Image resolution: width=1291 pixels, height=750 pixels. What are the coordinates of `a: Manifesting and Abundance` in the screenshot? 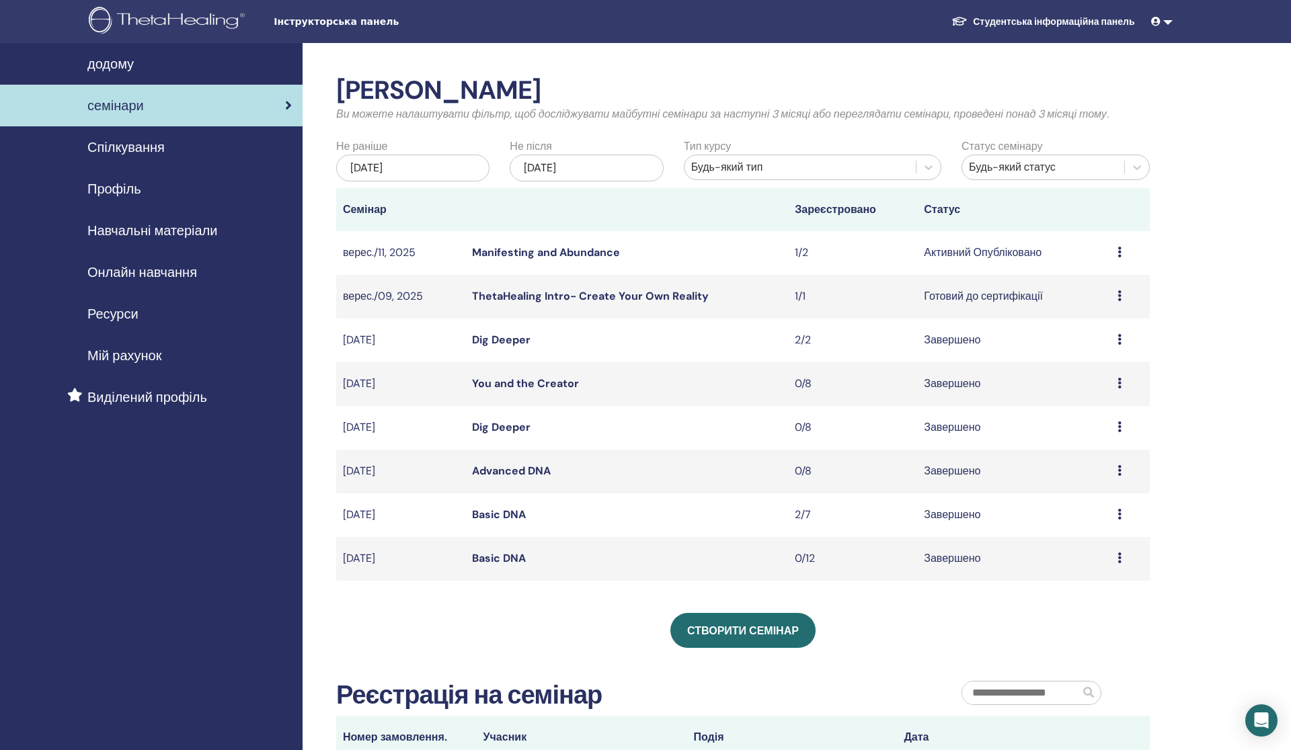 It's located at (546, 252).